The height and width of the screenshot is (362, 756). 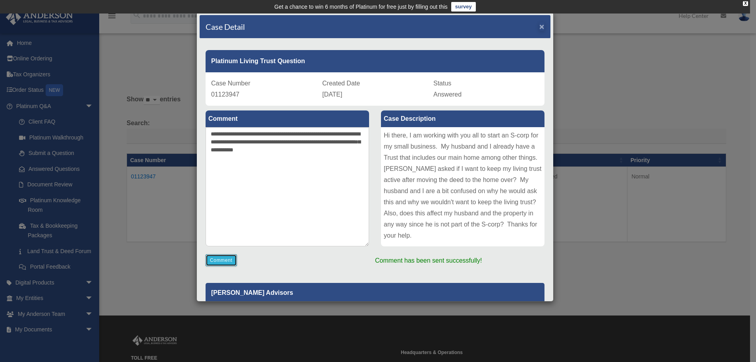 I want to click on button: Close, so click(x=542, y=26).